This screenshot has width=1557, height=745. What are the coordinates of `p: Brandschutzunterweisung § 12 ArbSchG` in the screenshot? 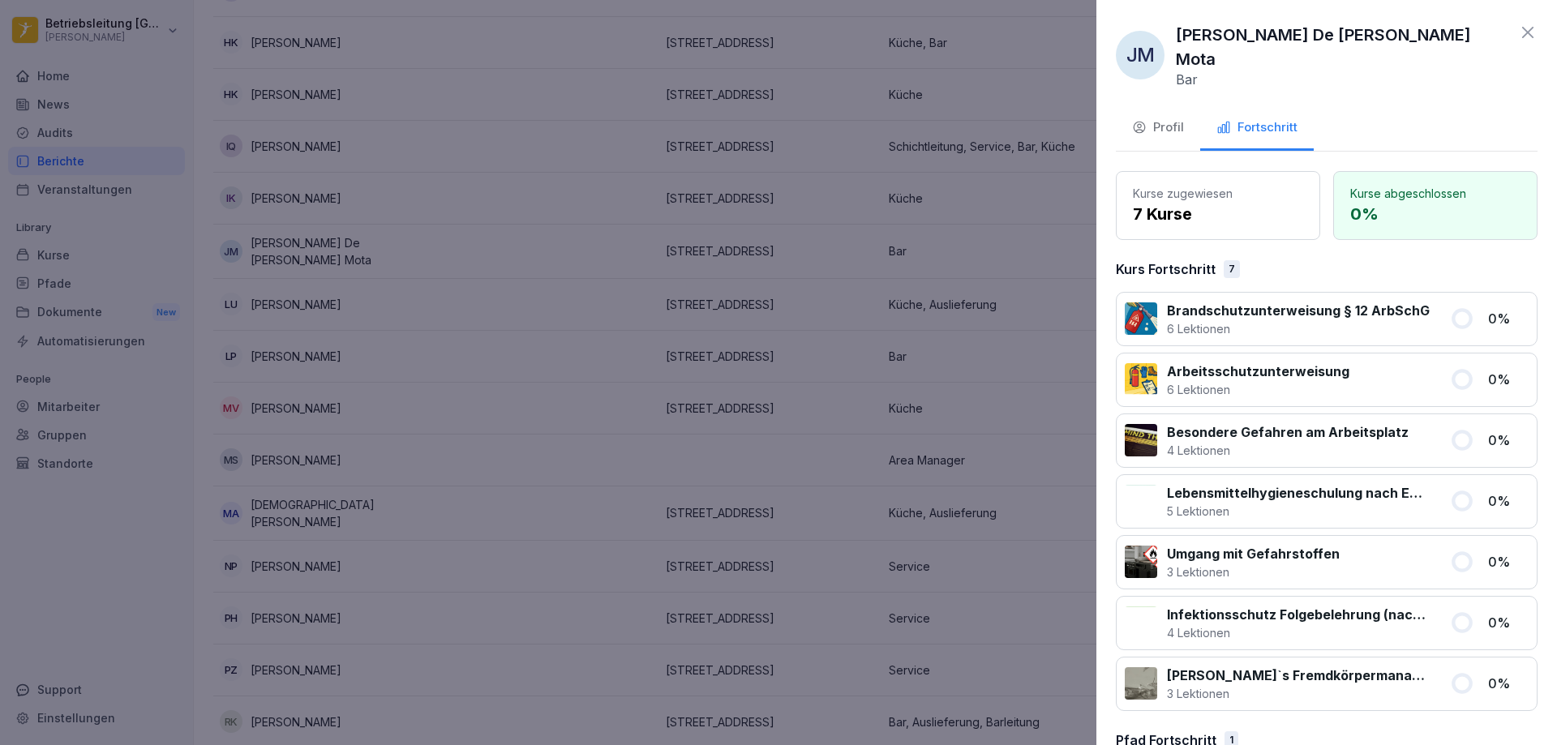 It's located at (1298, 310).